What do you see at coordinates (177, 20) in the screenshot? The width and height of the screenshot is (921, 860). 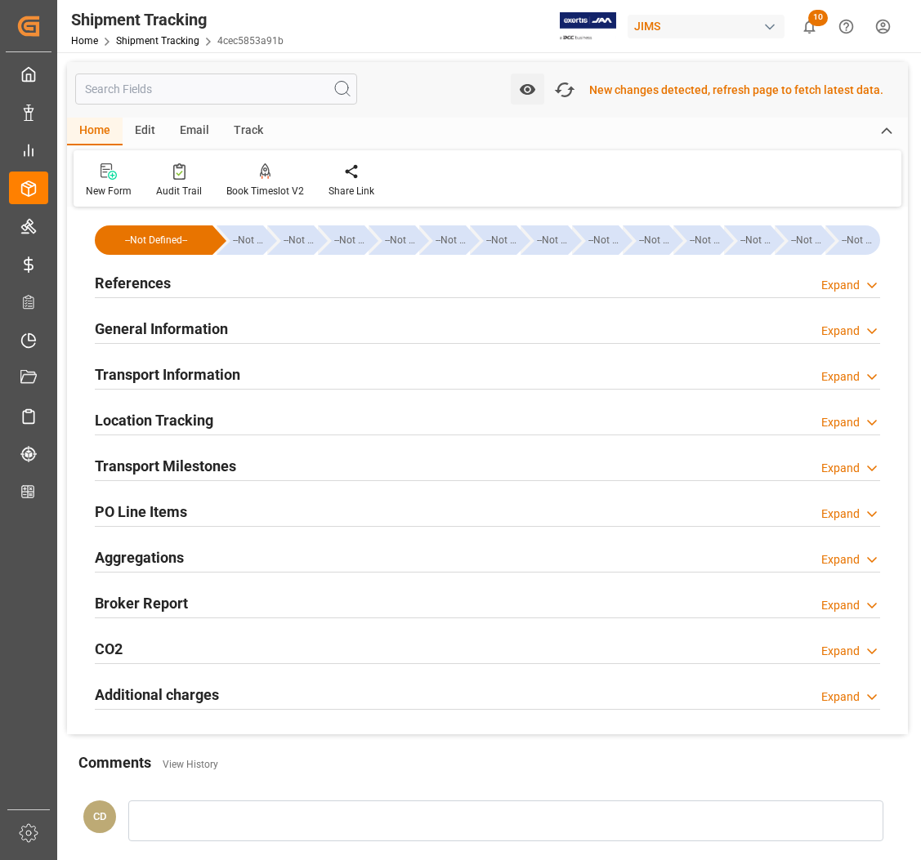 I see `div: Shipment Tracking` at bounding box center [177, 20].